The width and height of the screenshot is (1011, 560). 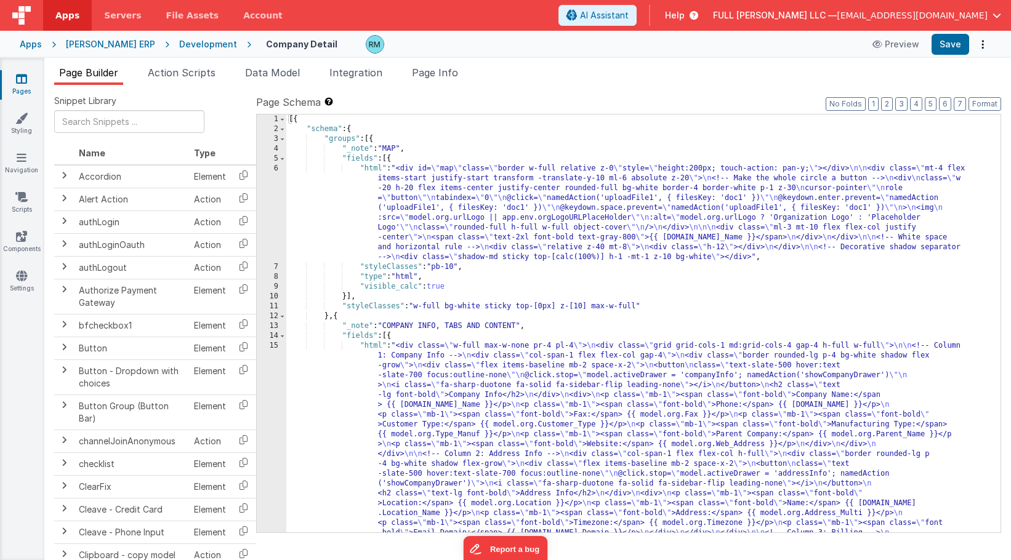 What do you see at coordinates (272, 336) in the screenshot?
I see `div: 14` at bounding box center [272, 336].